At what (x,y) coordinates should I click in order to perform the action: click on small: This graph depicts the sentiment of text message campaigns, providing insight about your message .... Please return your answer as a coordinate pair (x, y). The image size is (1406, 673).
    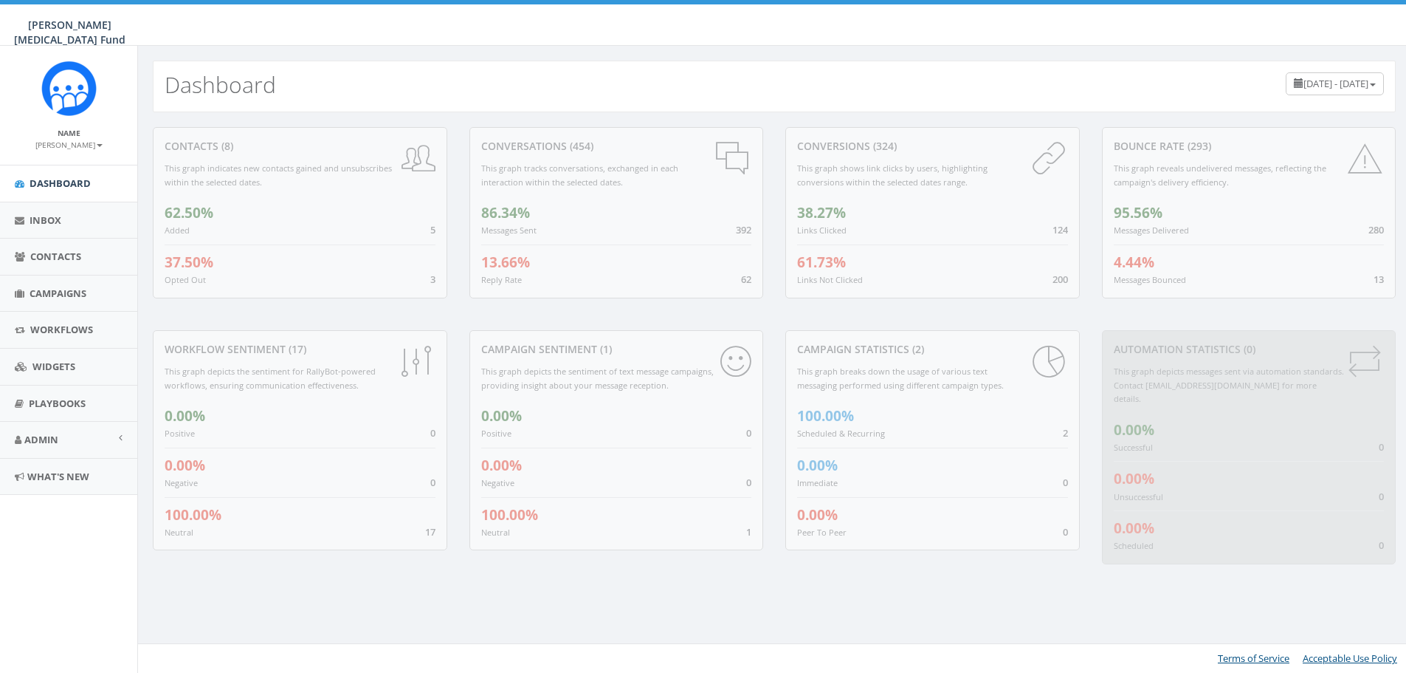
    Looking at the image, I should click on (597, 378).